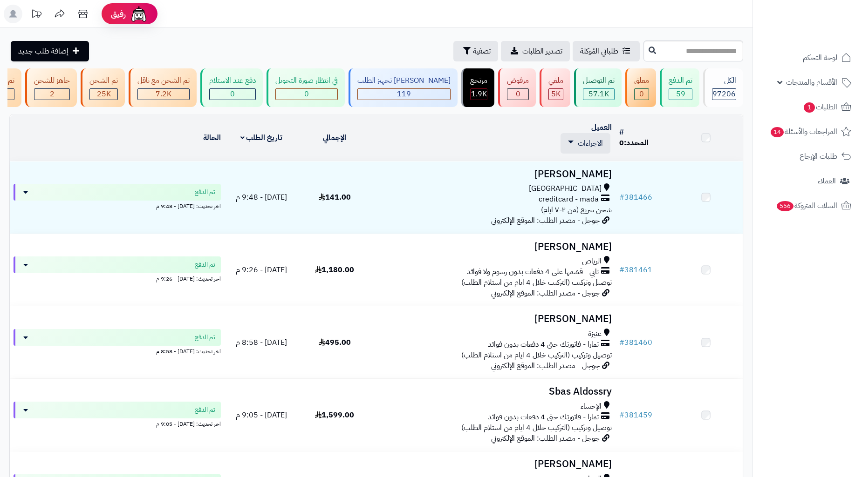  What do you see at coordinates (585, 143) in the screenshot?
I see `a: الاجراءات` at bounding box center [585, 143].